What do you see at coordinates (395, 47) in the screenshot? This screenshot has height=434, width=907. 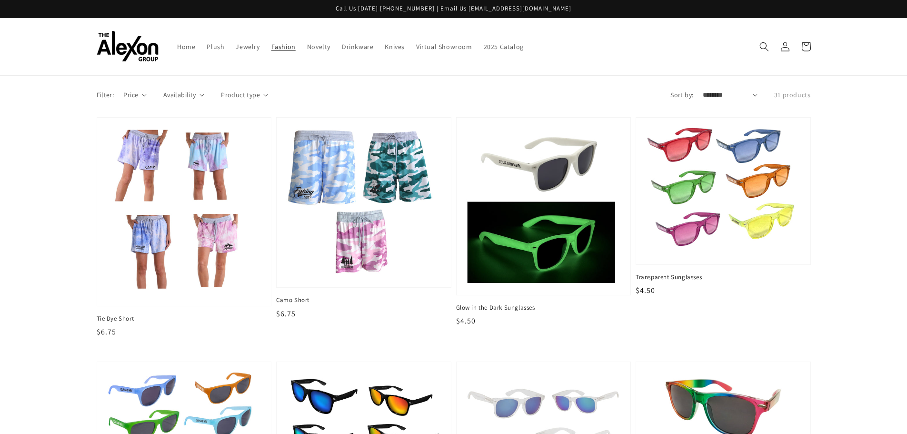 I see `a: Knives` at bounding box center [395, 47].